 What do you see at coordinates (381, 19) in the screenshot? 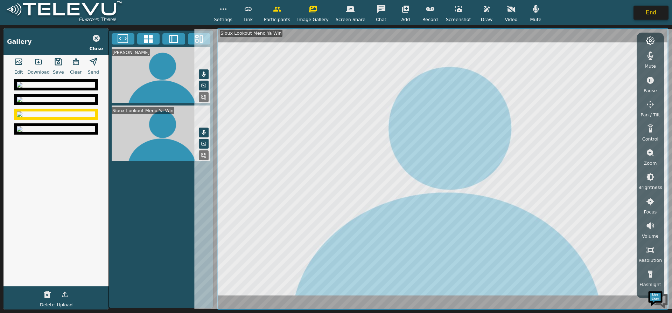
I see `span: Chat` at bounding box center [381, 19].